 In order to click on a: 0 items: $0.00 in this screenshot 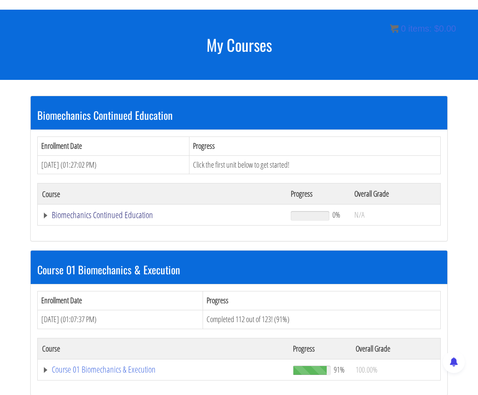, I will do `click(423, 28)`.